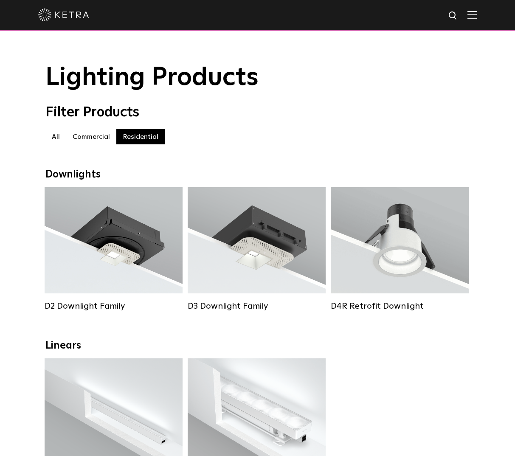 The height and width of the screenshot is (456, 515). Describe the element at coordinates (257, 306) in the screenshot. I see `div: D3 Downlight Family` at that location.